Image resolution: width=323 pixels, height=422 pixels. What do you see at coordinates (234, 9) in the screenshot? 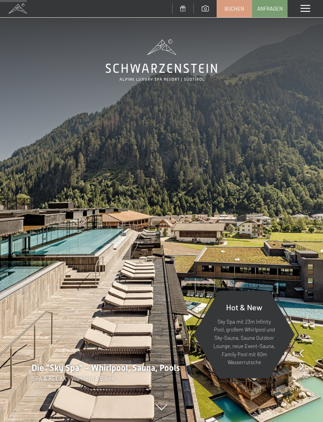
I see `span: Buchen` at bounding box center [234, 9].